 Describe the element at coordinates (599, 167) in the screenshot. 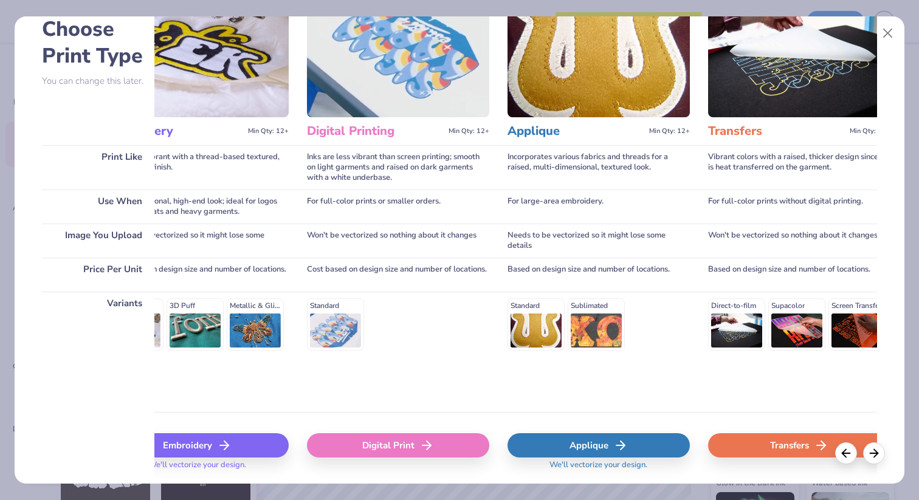

I see `div: Incorporates various fabrics and threads for a raised, multi-dimensional, textured look.` at that location.